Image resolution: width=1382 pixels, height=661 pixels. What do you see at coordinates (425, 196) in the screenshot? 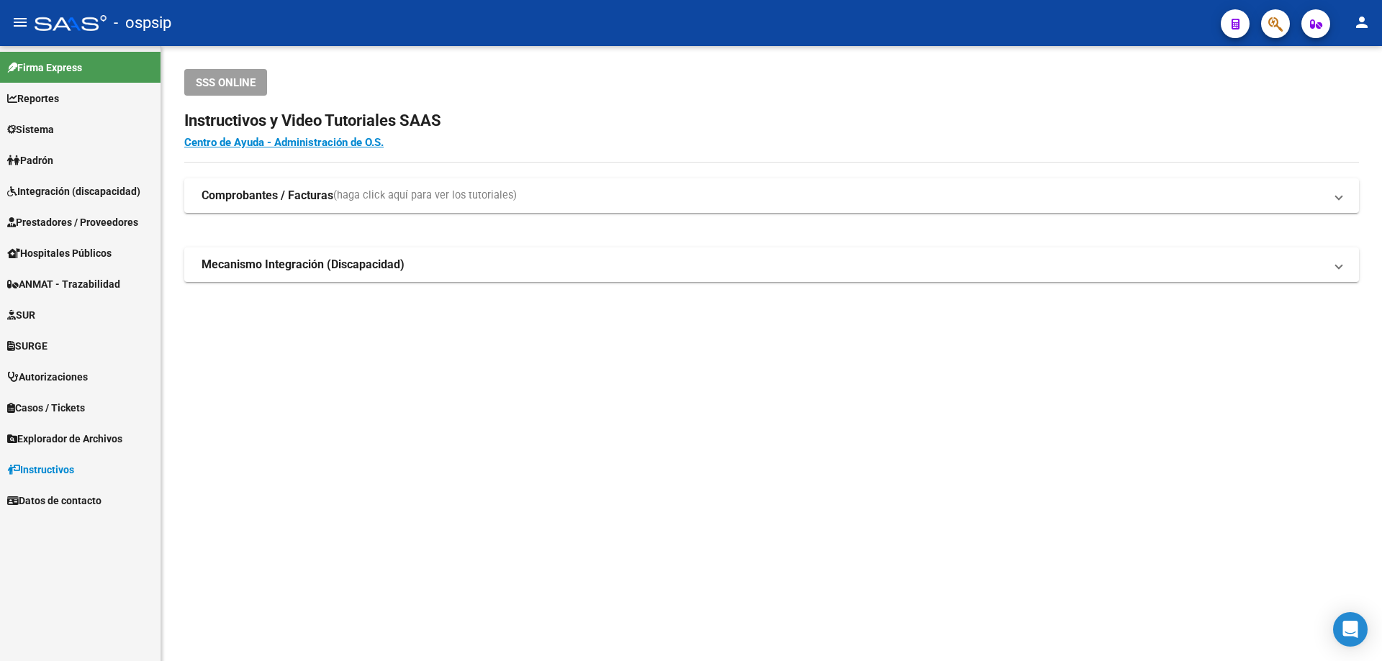
I see `span: (haga click aquí para ver los tutoriales)` at bounding box center [425, 196].